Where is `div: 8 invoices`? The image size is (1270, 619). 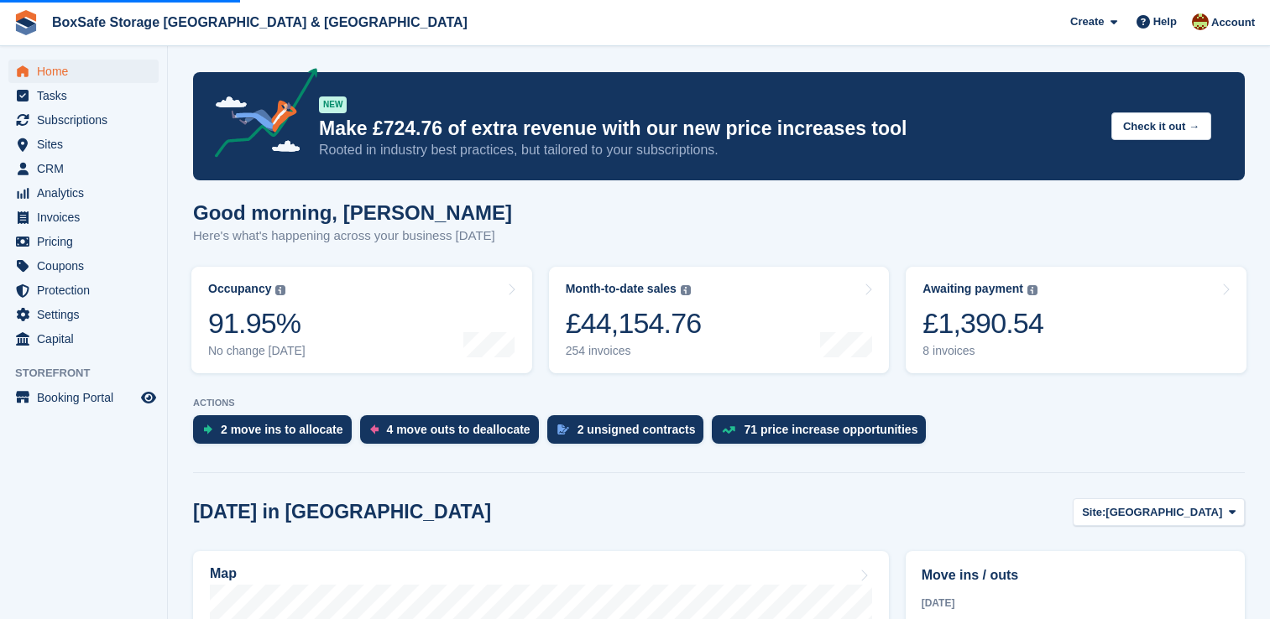
div: 8 invoices is located at coordinates (983, 351).